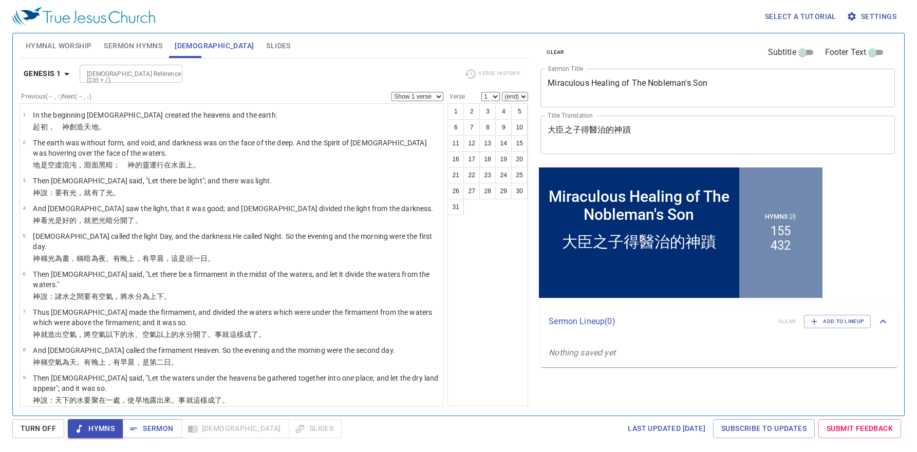  I want to click on wh8064: 。有晚上, so click(127, 362).